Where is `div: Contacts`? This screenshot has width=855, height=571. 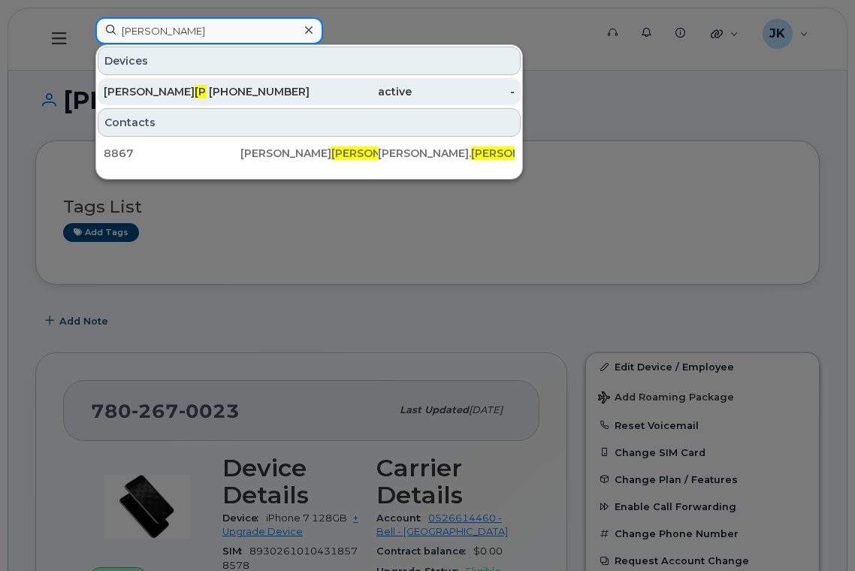 div: Contacts is located at coordinates (309, 122).